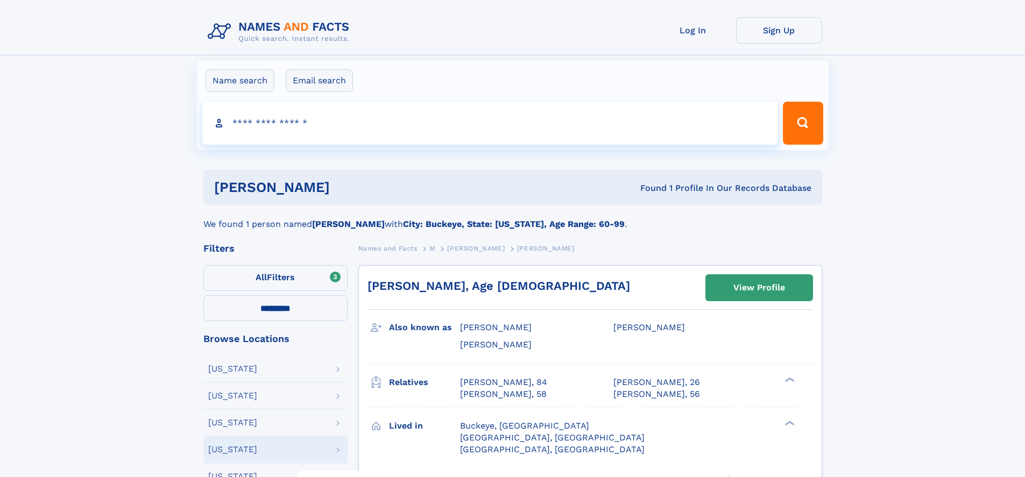 The image size is (1025, 477). Describe the element at coordinates (276, 249) in the screenshot. I see `div: Filters` at that location.